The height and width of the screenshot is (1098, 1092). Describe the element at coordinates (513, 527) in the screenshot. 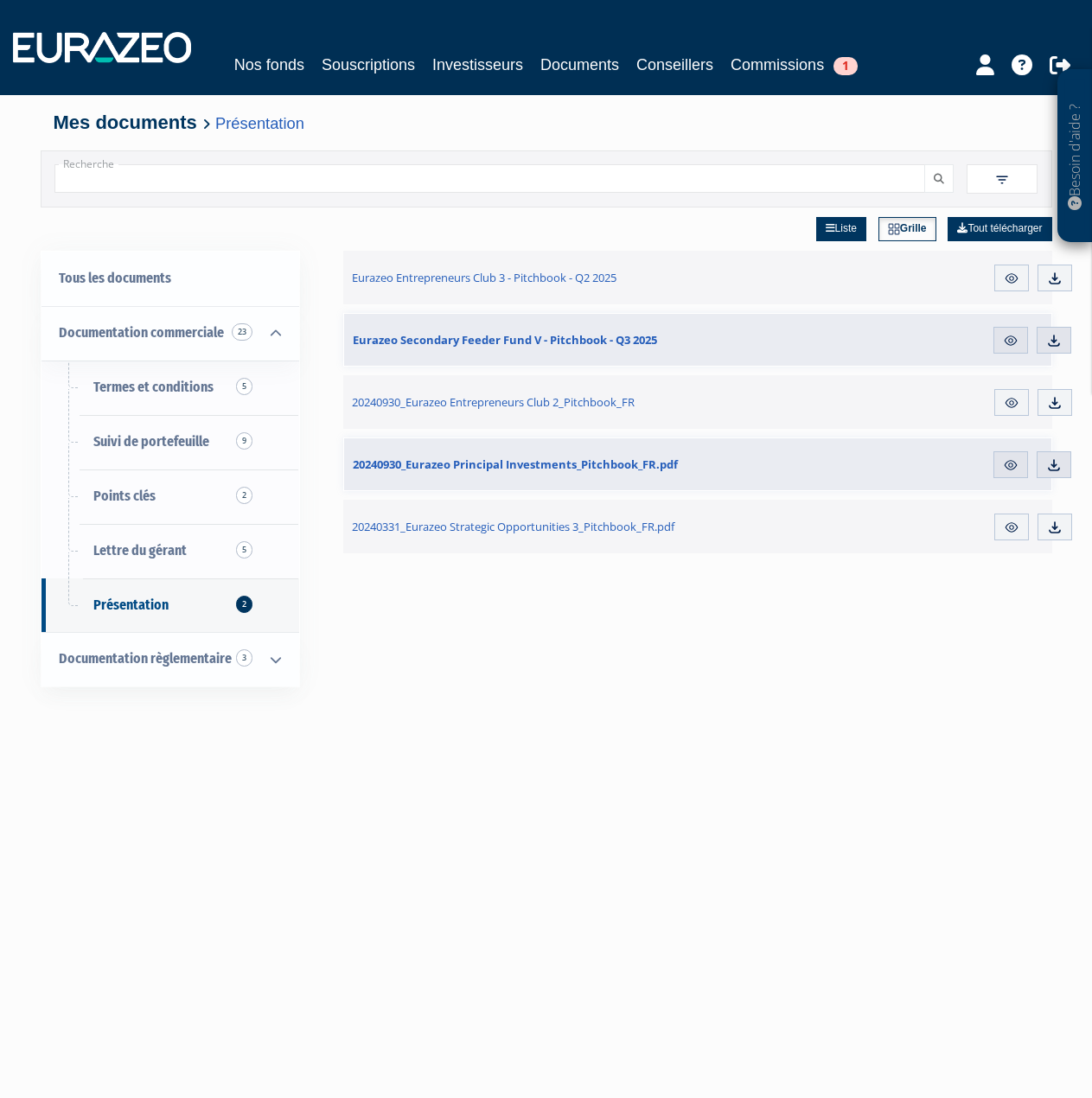

I see `span: 20240331_Eurazeo Strategic Opportunities 3_Pitchbook_FR.pdf` at that location.